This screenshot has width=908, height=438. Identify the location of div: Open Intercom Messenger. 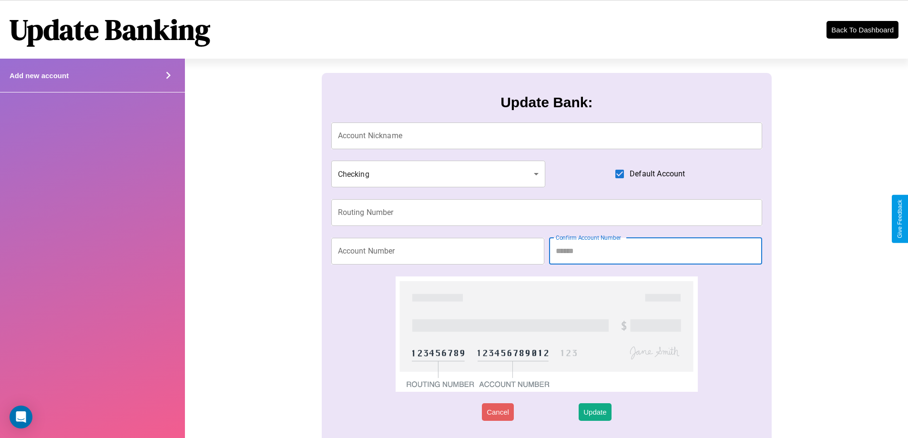
(21, 417).